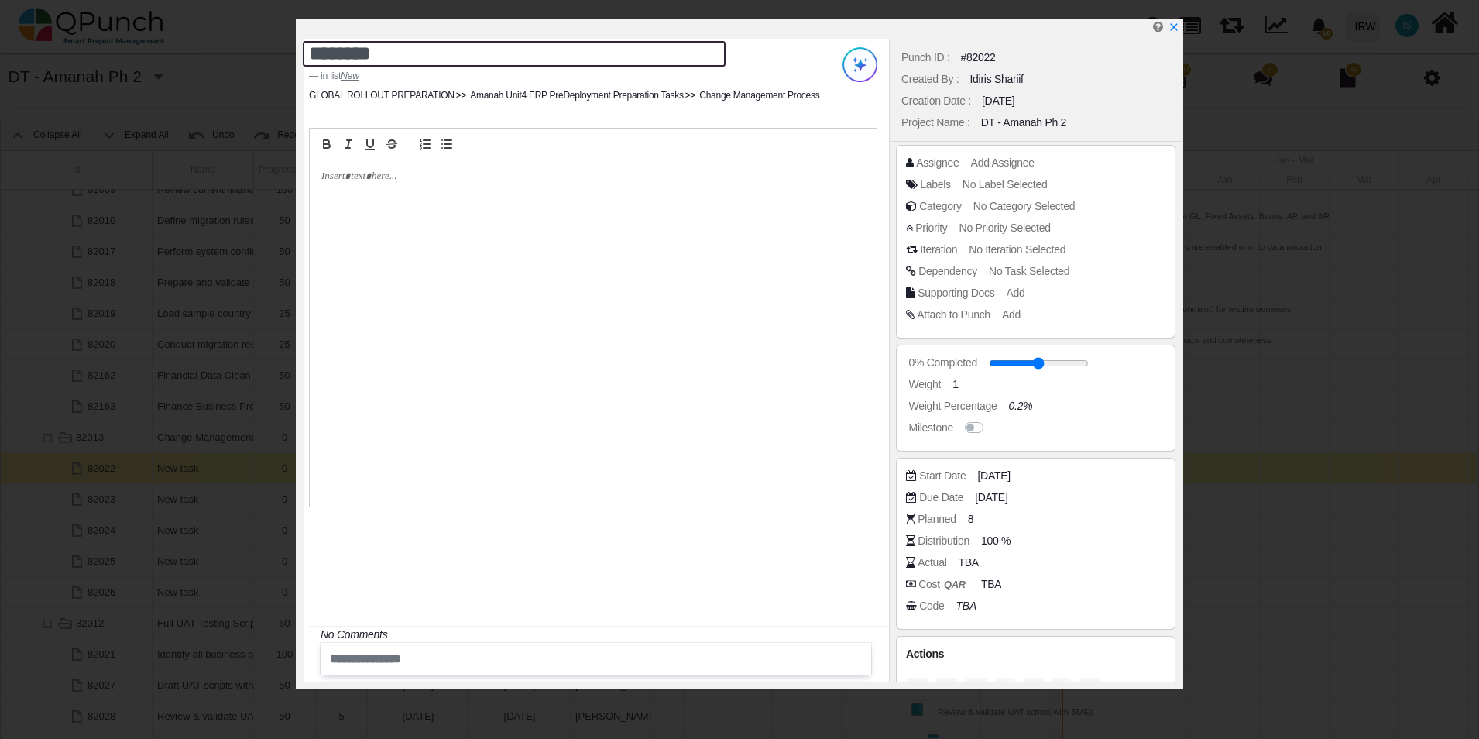  I want to click on button: Copy Link, so click(1034, 690).